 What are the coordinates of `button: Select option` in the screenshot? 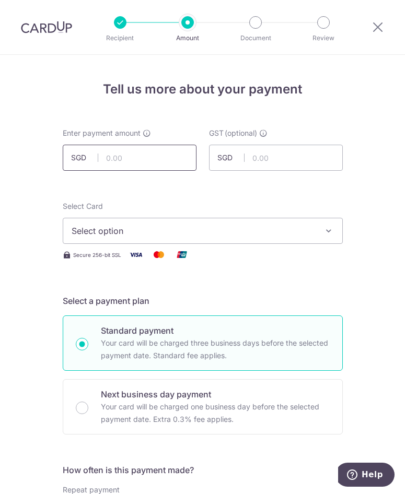 It's located at (203, 231).